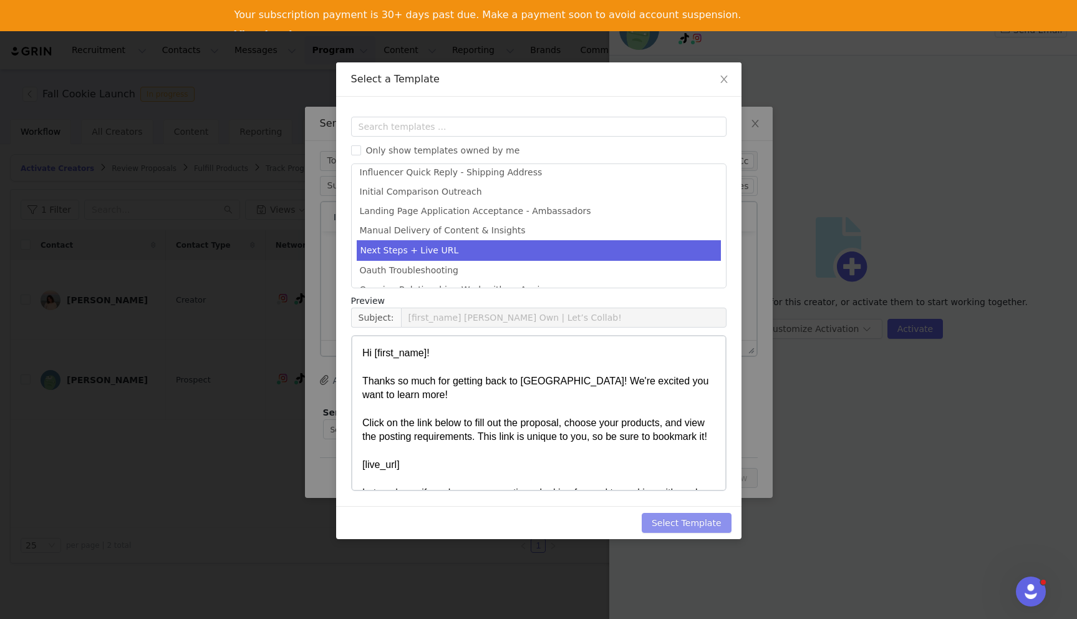 The width and height of the screenshot is (1077, 619). I want to click on li: Next Steps + Live URL, so click(539, 250).